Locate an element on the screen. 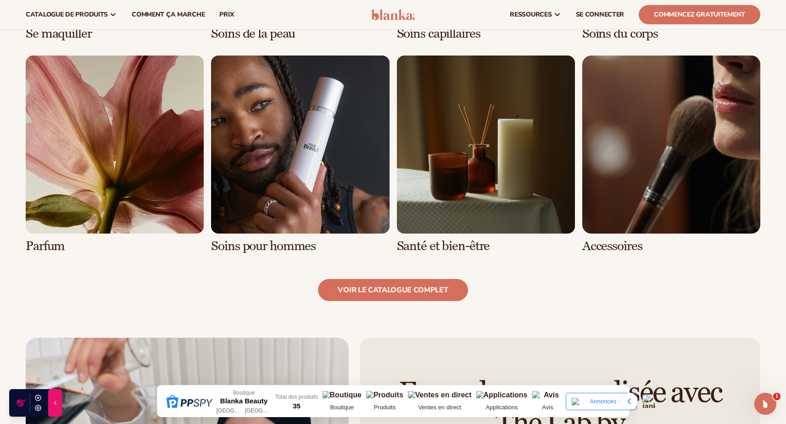 The width and height of the screenshot is (786, 424). div: 7 / 8 is located at coordinates (486, 154).